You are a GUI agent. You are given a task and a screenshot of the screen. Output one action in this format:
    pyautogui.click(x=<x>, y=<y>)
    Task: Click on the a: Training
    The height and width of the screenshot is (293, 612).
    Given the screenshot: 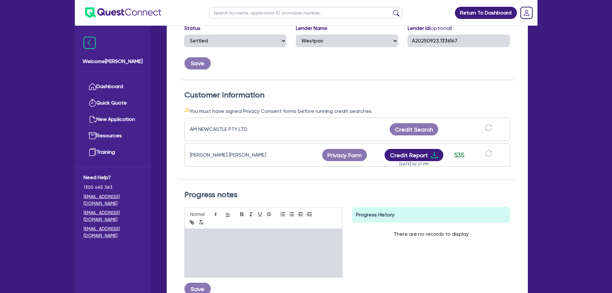 What is the action you would take?
    pyautogui.click(x=112, y=152)
    